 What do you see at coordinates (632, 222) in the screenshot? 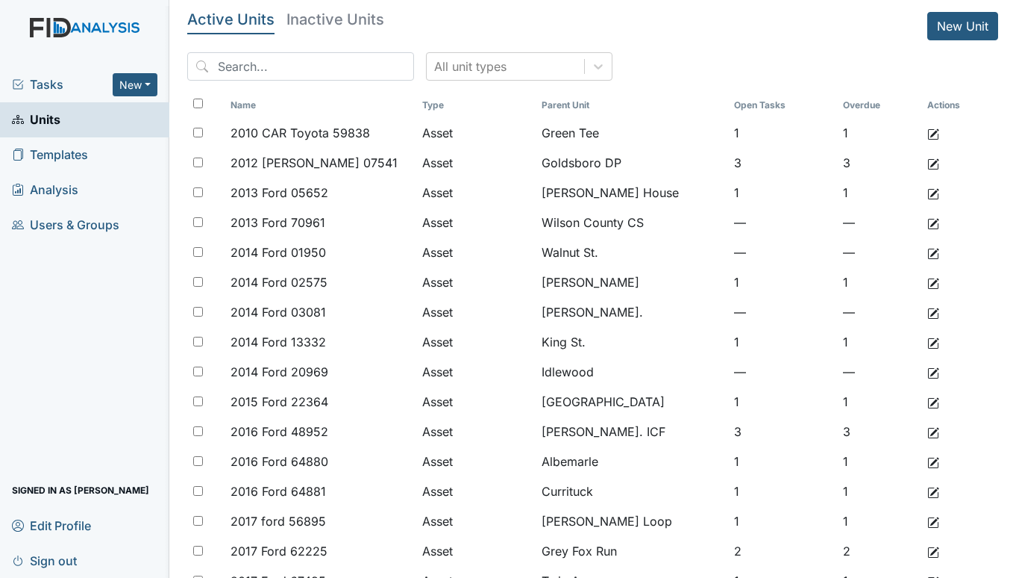
I see `td: Wilson County CS` at bounding box center [632, 222].